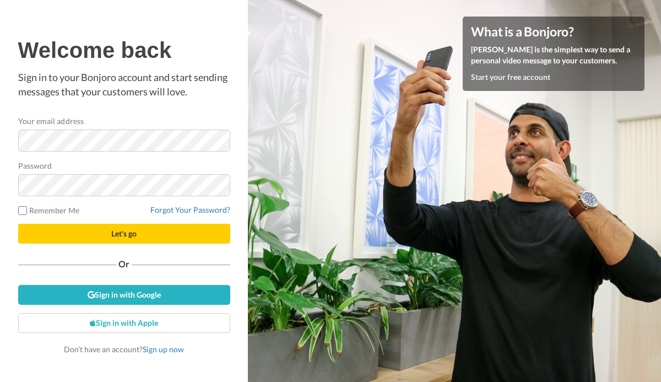  What do you see at coordinates (124, 233) in the screenshot?
I see `span: Let's go` at bounding box center [124, 233].